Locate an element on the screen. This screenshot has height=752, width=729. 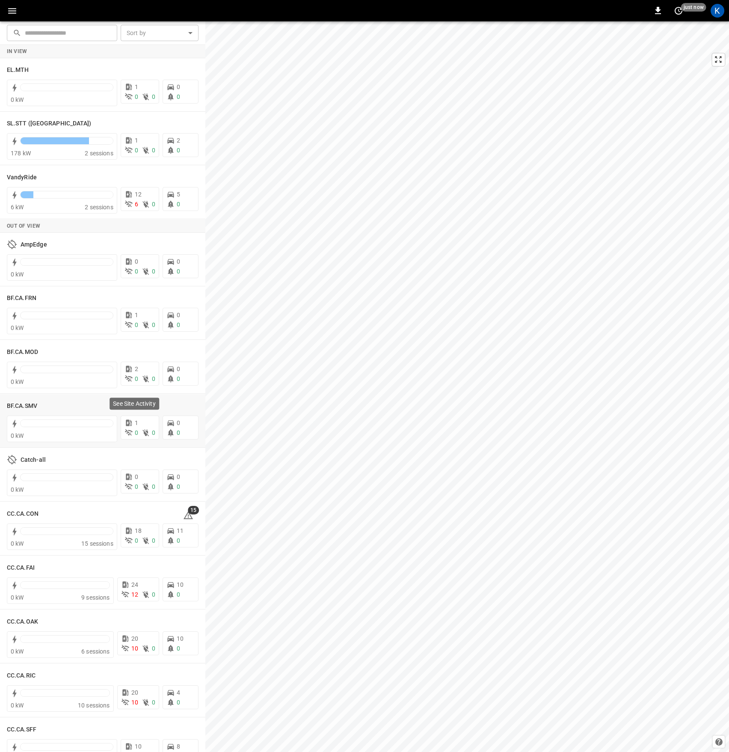
p: See Site Activity is located at coordinates (134, 404).